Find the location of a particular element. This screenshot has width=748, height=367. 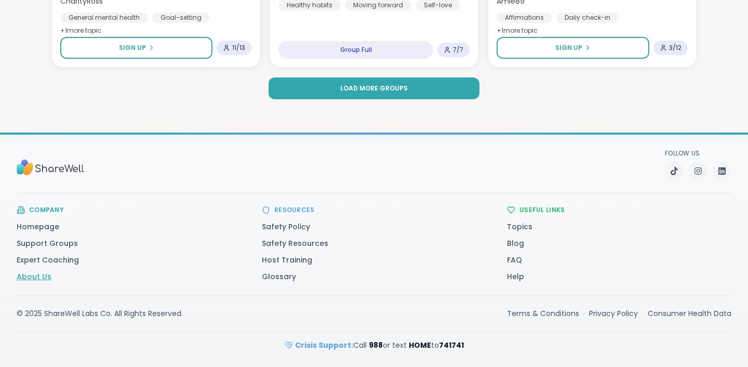

a: Host Training is located at coordinates (287, 260).